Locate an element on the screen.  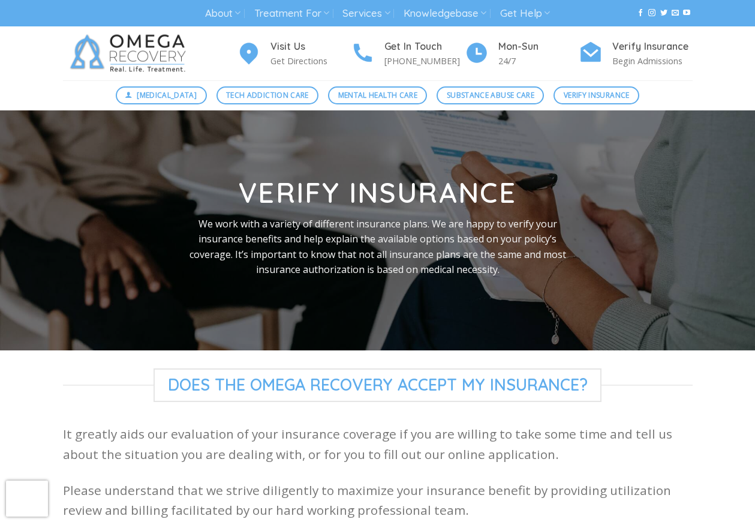
h4: Visit Us is located at coordinates (311, 47).